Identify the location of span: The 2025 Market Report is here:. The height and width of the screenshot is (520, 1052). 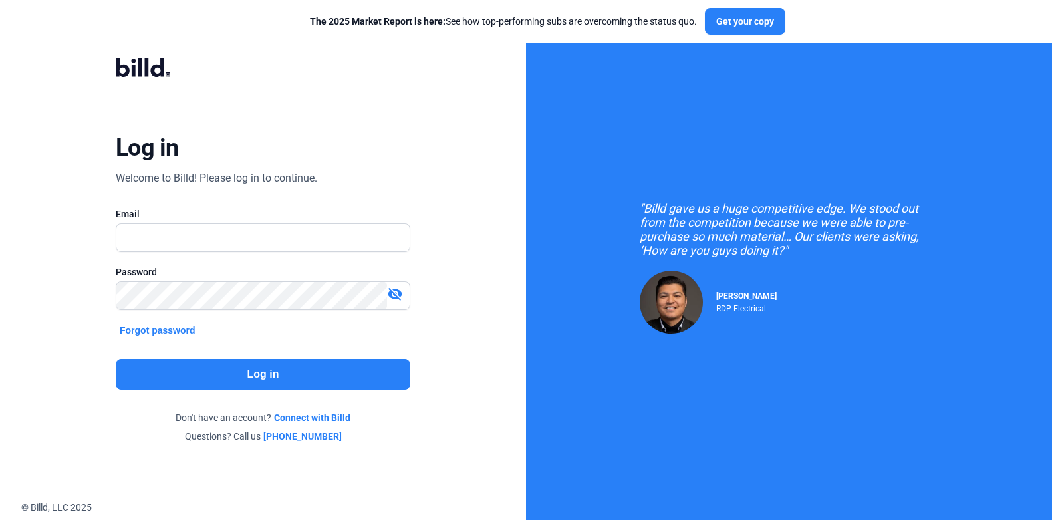
(378, 21).